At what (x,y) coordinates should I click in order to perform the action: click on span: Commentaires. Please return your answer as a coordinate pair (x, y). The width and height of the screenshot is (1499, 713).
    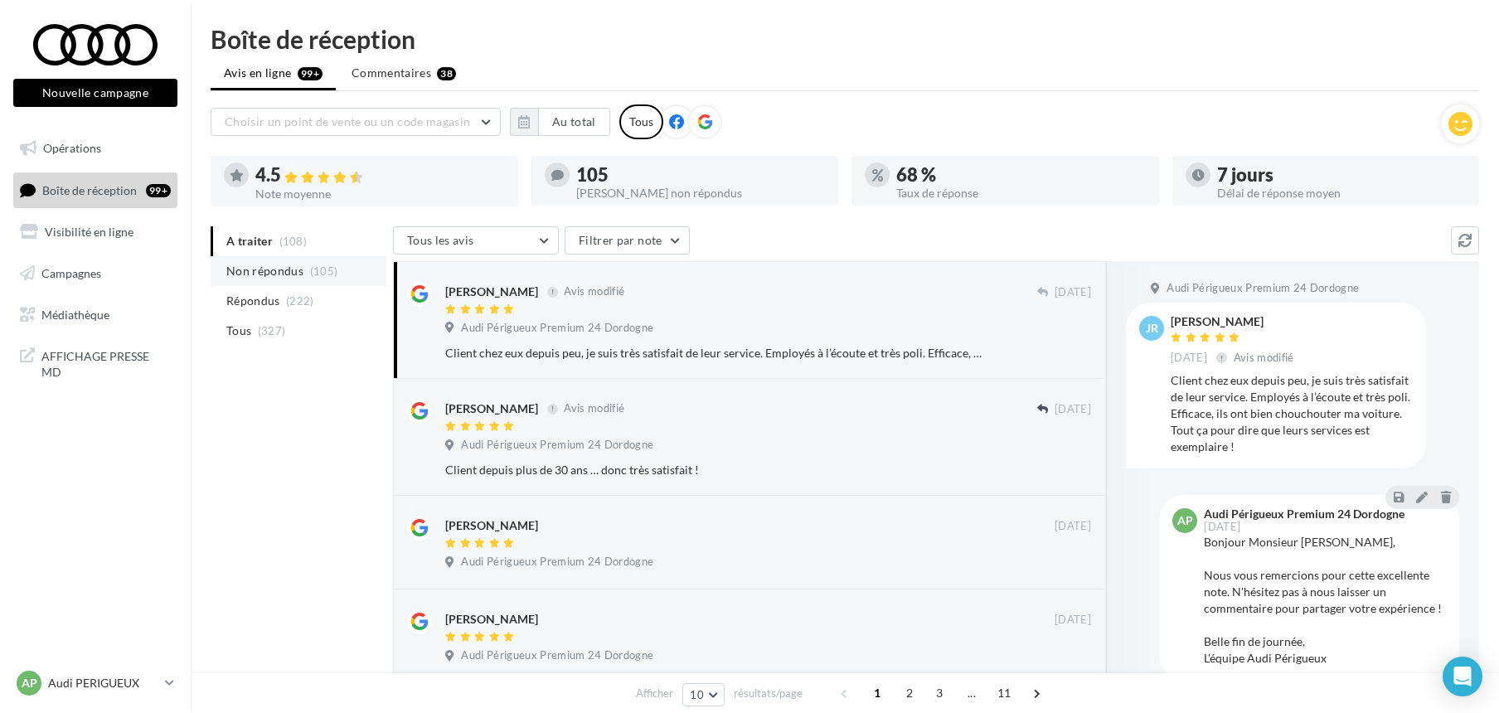
    Looking at the image, I should click on (391, 73).